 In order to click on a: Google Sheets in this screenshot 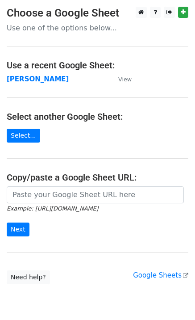, I will do `click(161, 275)`.